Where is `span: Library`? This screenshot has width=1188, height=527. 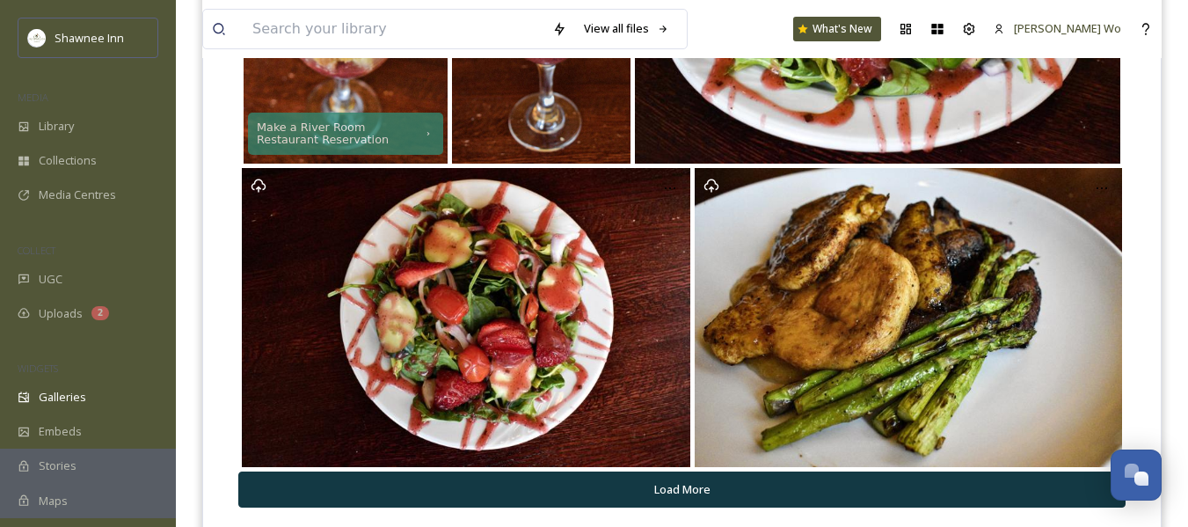
span: Library is located at coordinates (56, 126).